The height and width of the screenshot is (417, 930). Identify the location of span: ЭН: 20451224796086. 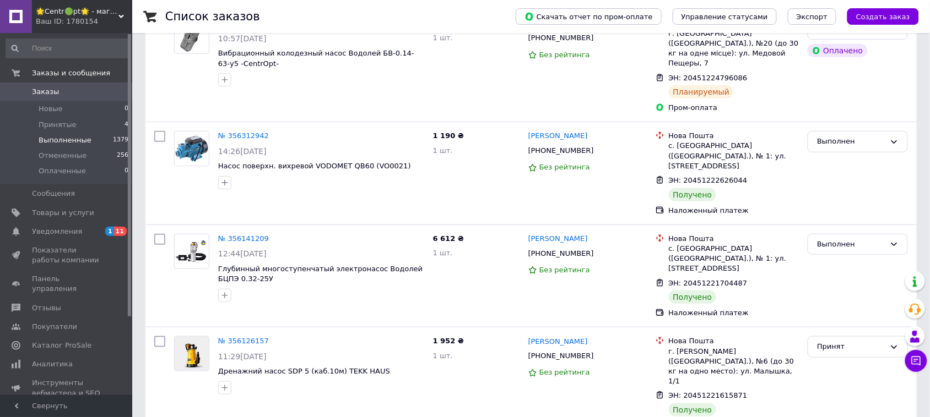
(708, 78).